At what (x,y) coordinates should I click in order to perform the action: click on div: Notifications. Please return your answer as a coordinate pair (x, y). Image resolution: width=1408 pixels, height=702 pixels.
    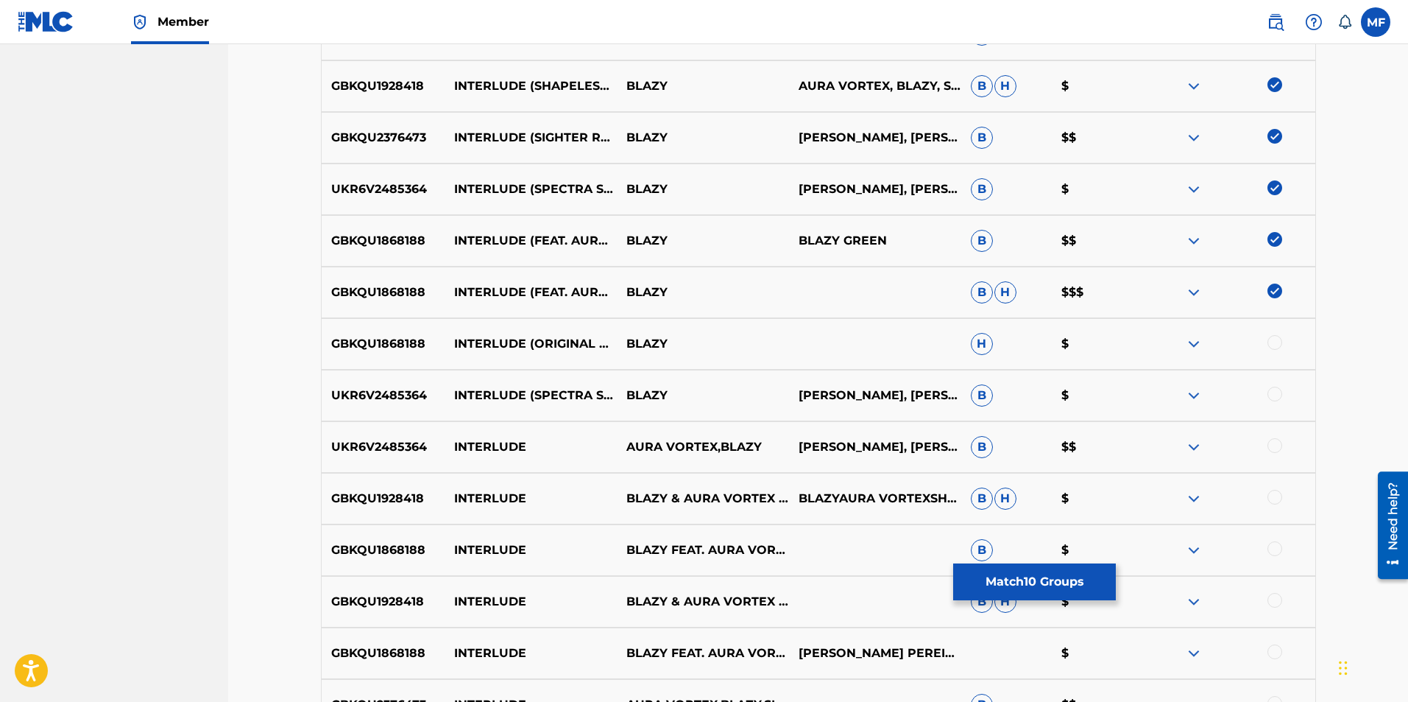
    Looking at the image, I should click on (1345, 22).